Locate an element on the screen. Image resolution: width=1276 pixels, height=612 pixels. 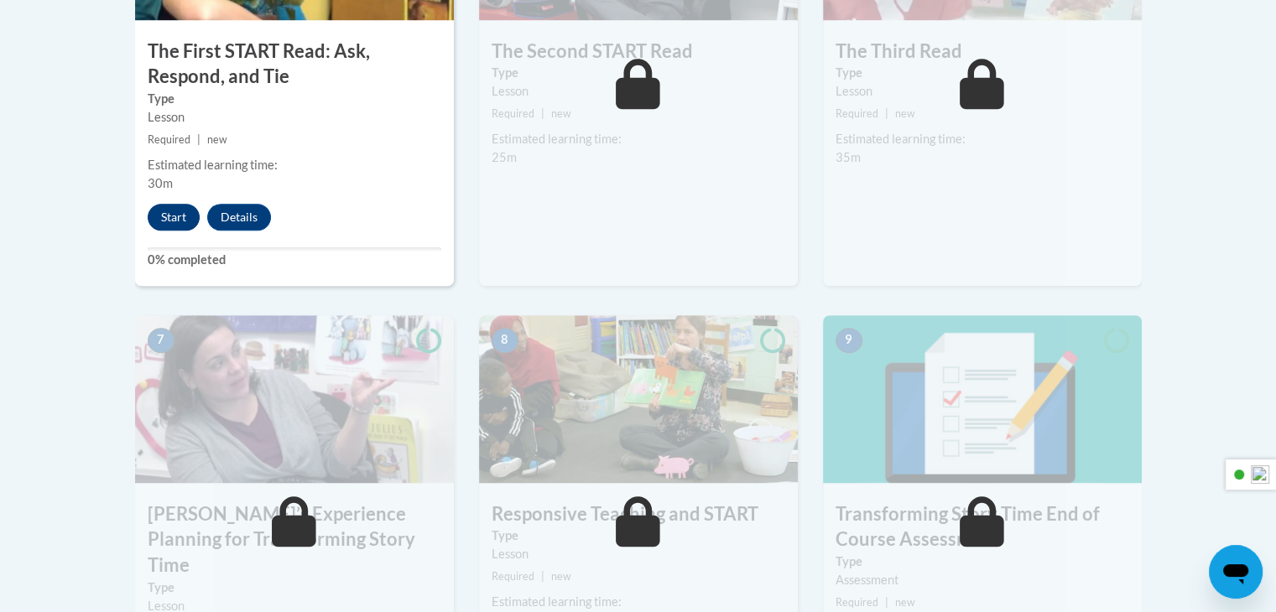
span: 8 is located at coordinates (505, 341).